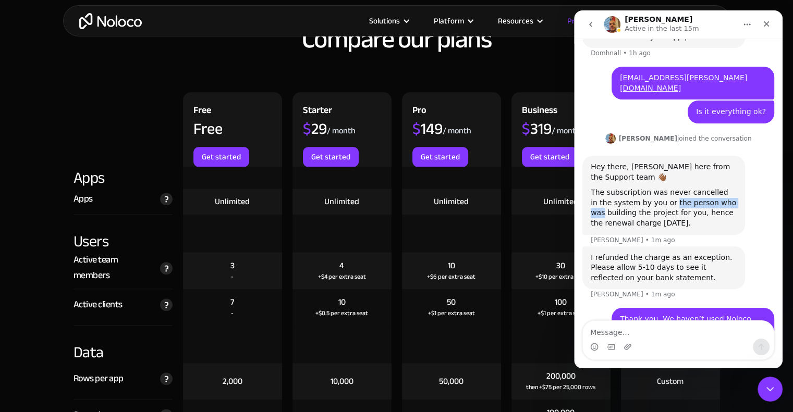  What do you see at coordinates (54, 337) in the screenshot?
I see `button: Upload attachment` at bounding box center [54, 337].